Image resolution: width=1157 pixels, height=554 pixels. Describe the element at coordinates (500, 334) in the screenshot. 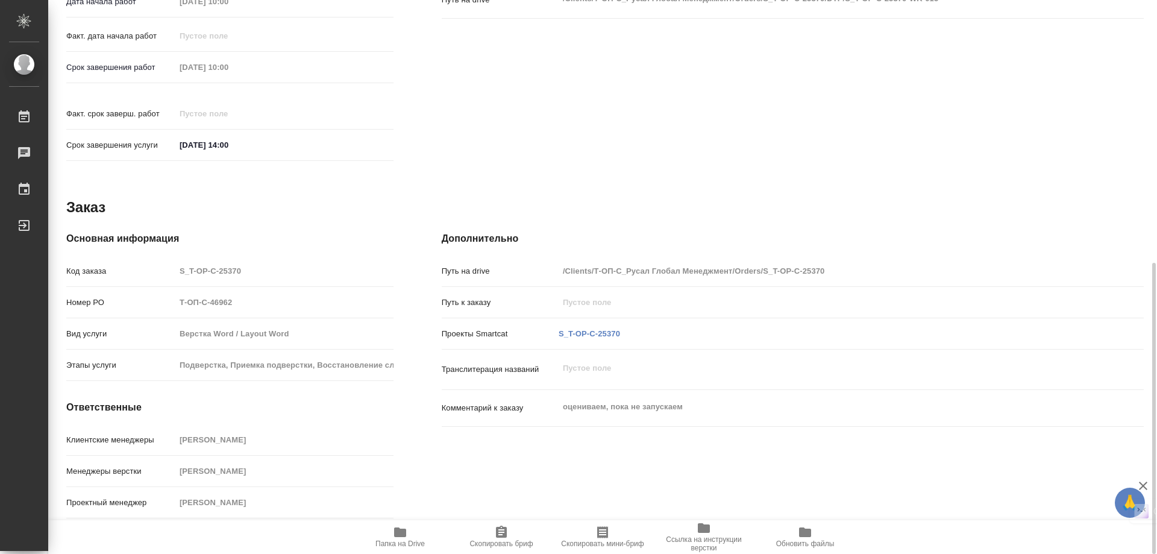

I see `p: Проекты Smartcat` at that location.